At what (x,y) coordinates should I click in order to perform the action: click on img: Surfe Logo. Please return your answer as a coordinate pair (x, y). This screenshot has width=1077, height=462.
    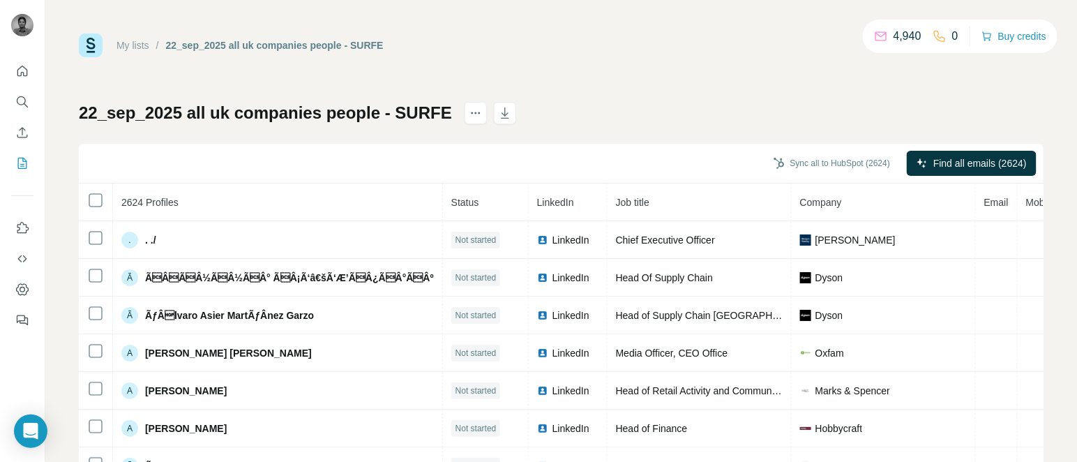
    Looking at the image, I should click on (91, 45).